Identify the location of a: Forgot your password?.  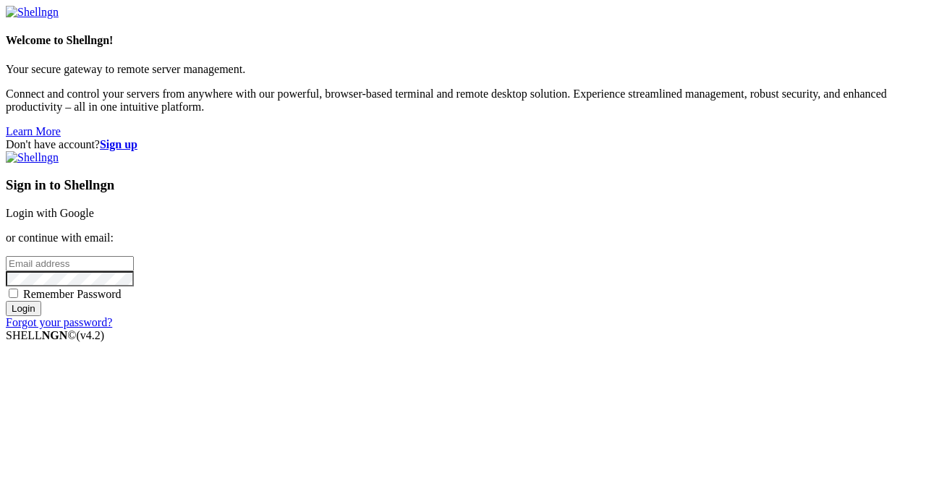
(59, 322).